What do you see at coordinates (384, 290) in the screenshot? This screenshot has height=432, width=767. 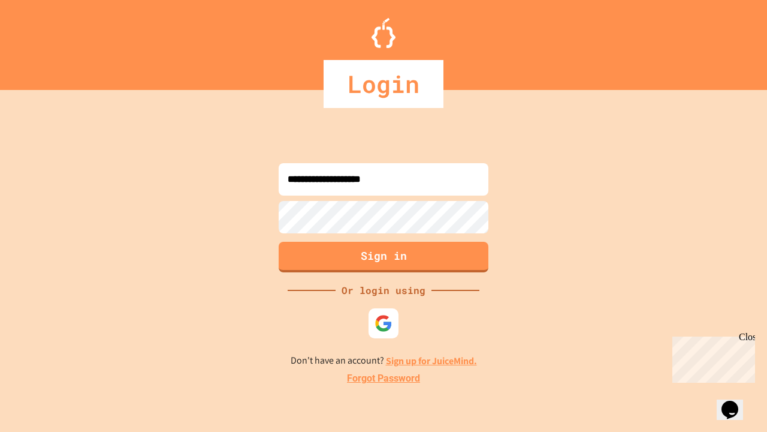 I see `div: Or login using` at bounding box center [384, 290].